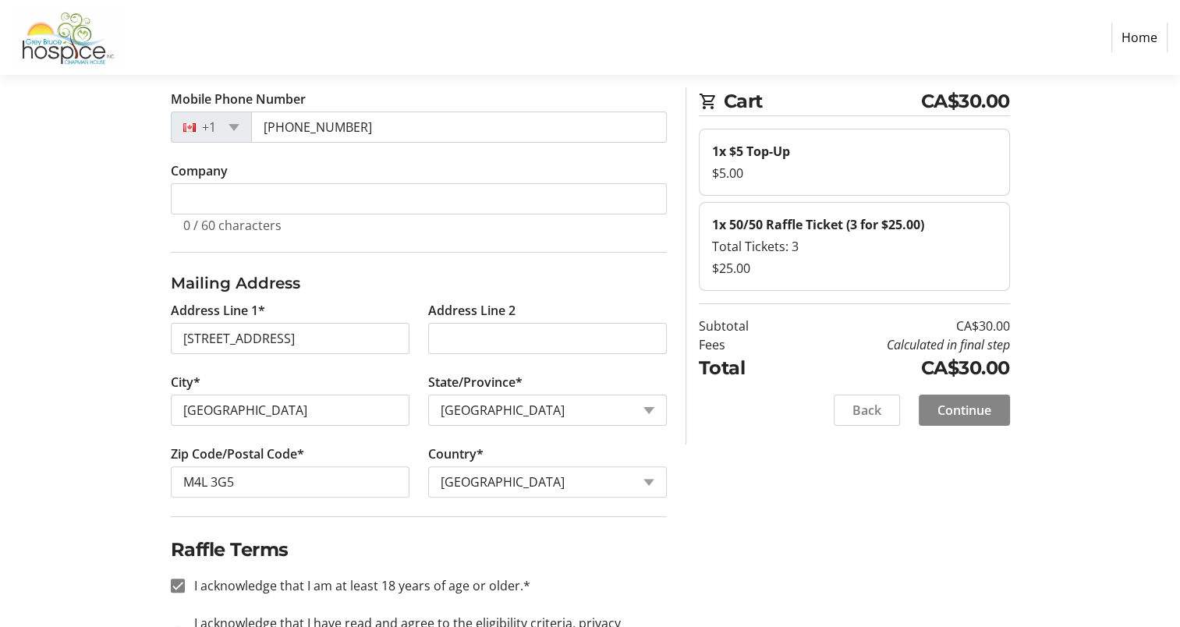 The width and height of the screenshot is (1180, 627). Describe the element at coordinates (964, 410) in the screenshot. I see `span: Continue` at that location.